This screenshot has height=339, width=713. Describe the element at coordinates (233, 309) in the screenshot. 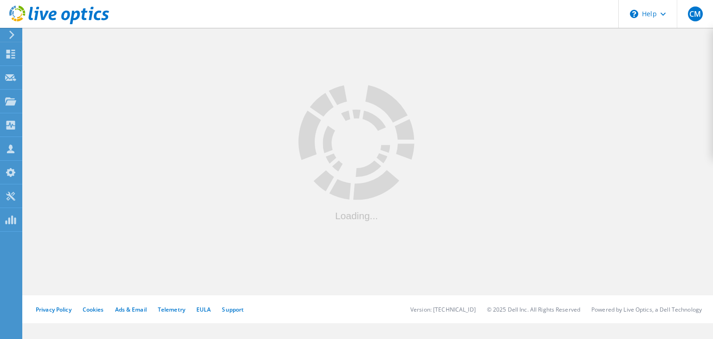

I see `a: Support` at that location.